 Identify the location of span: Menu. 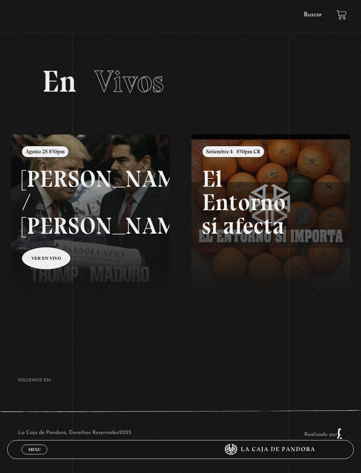
(34, 449).